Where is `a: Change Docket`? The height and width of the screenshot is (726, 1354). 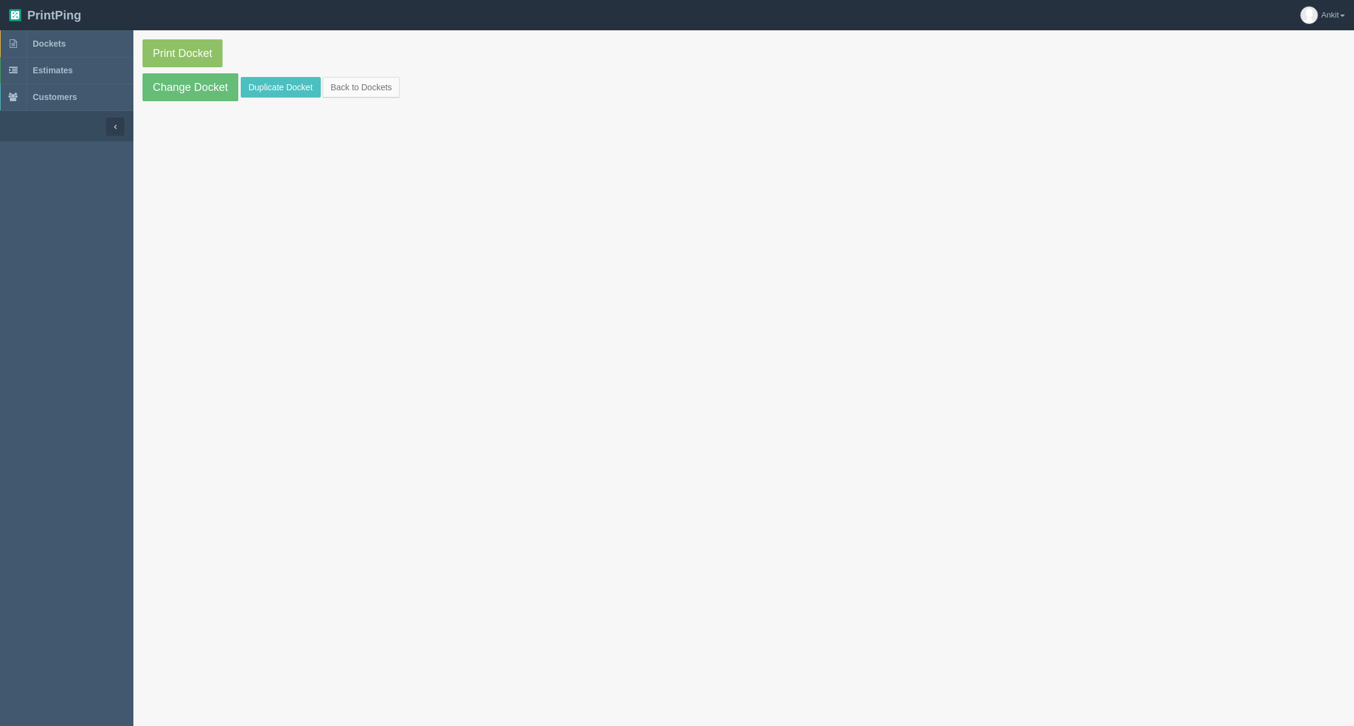 a: Change Docket is located at coordinates (190, 87).